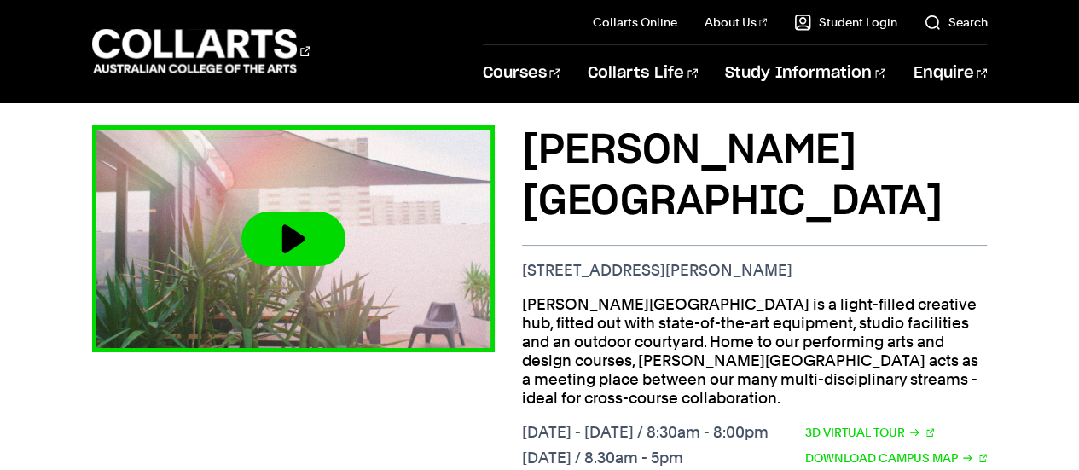 The height and width of the screenshot is (470, 1079). Describe the element at coordinates (634, 22) in the screenshot. I see `a: Collarts Online` at that location.